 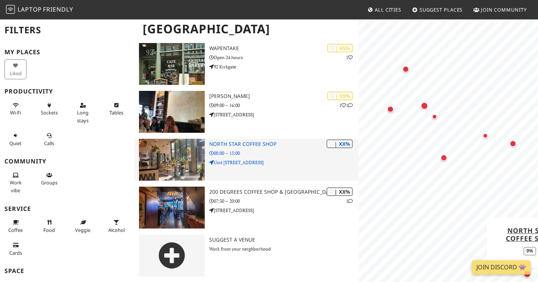 What do you see at coordinates (49, 182) in the screenshot?
I see `span: Group tables` at bounding box center [49, 182].